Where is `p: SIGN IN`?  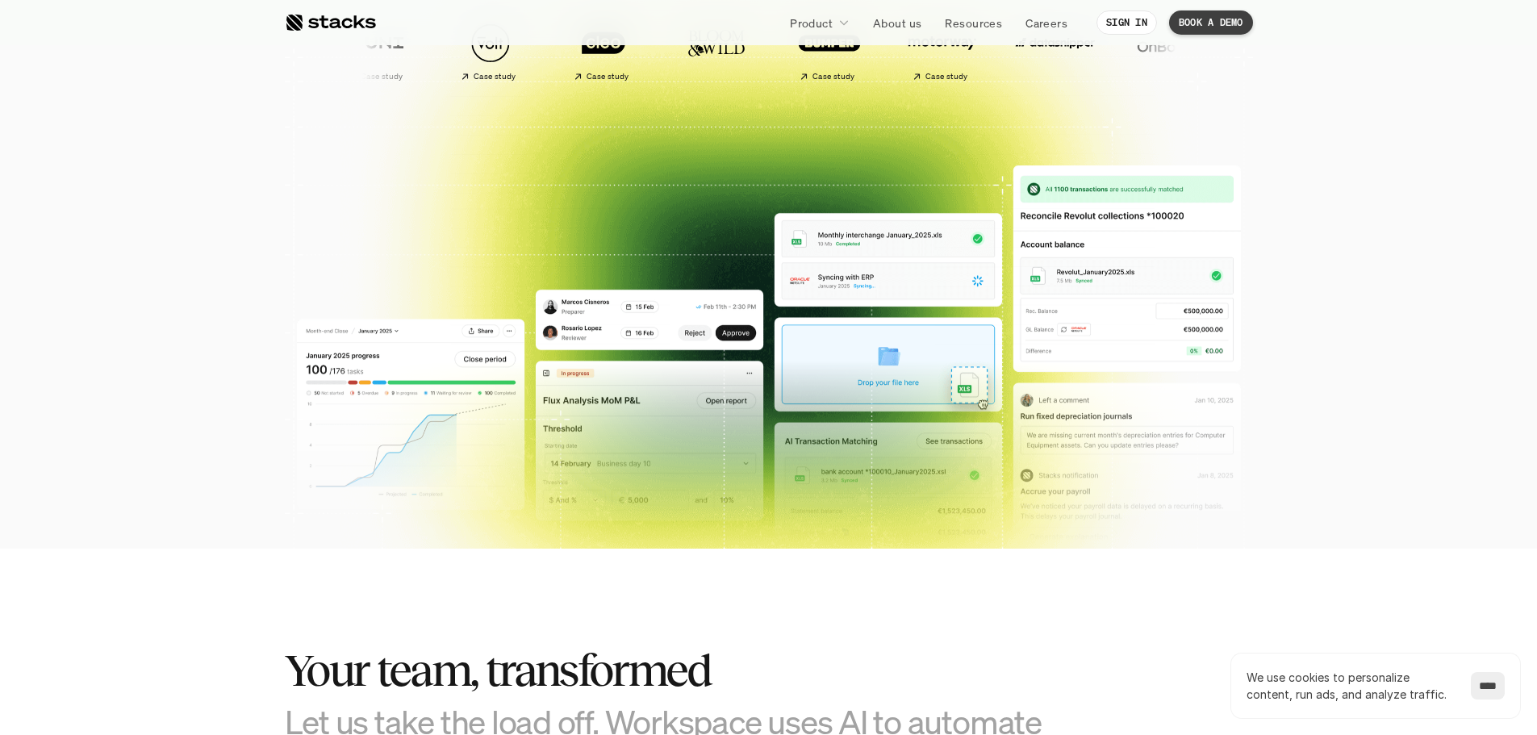
p: SIGN IN is located at coordinates (1127, 23).